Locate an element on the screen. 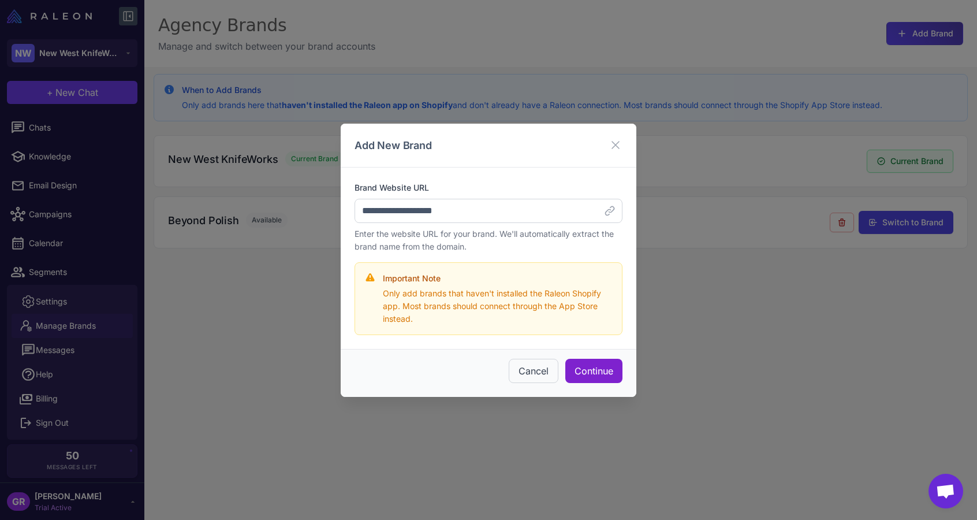 This screenshot has height=520, width=977. p: Only add brands that haven't installed the Raleon Shopify app. Most brands should connect through... is located at coordinates (498, 306).